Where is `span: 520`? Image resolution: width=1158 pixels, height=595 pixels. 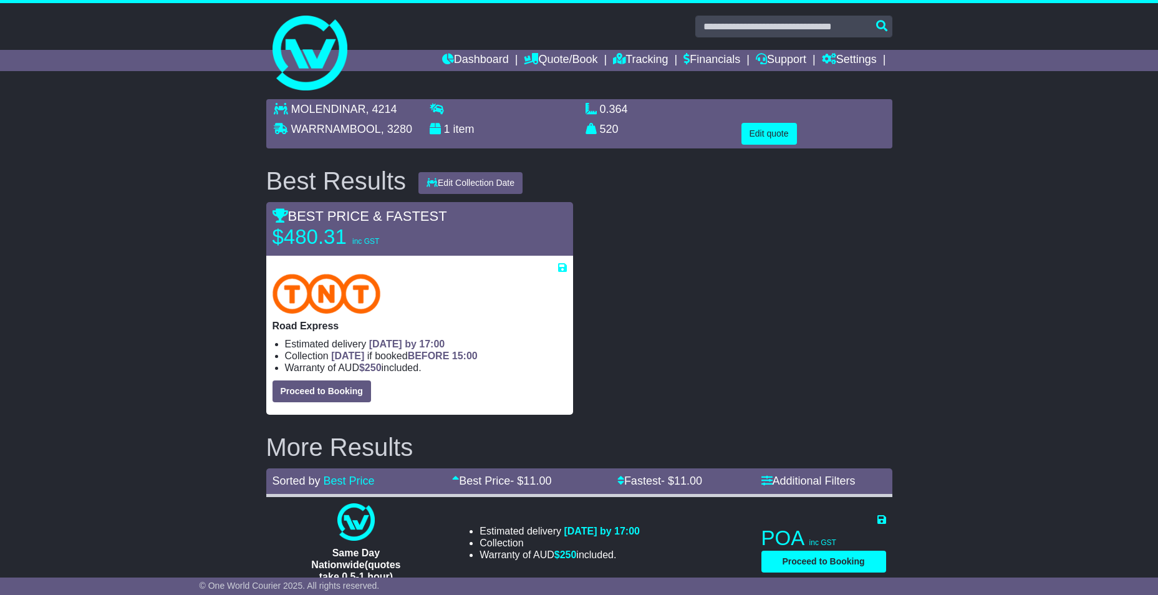
span: 520 is located at coordinates (609, 129).